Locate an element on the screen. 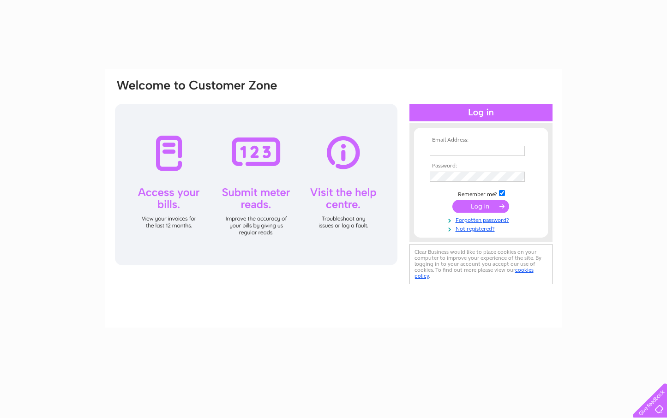 The image size is (667, 418). input: Submit is located at coordinates (480, 206).